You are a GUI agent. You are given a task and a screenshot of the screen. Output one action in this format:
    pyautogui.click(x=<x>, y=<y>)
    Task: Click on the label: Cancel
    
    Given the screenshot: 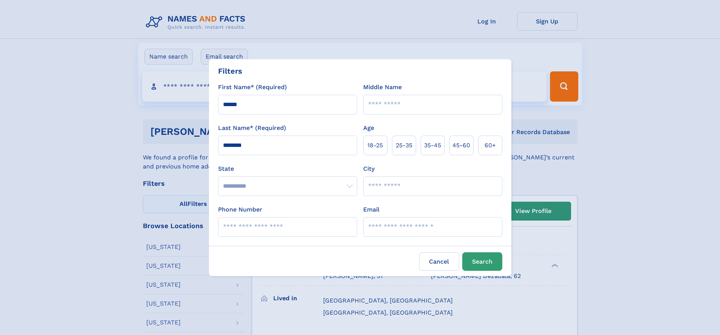 What is the action you would take?
    pyautogui.click(x=439, y=262)
    